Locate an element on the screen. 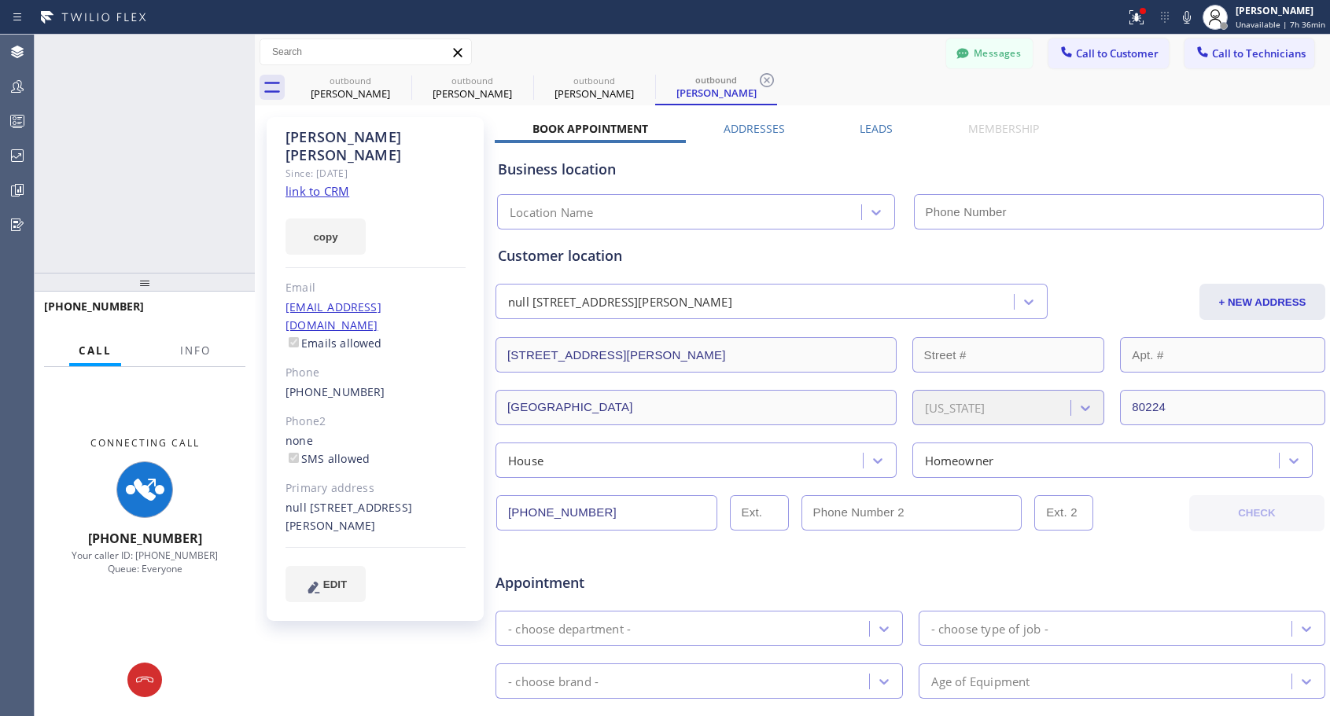 Image resolution: width=1330 pixels, height=716 pixels. button: Call to Customer is located at coordinates (1108, 53).